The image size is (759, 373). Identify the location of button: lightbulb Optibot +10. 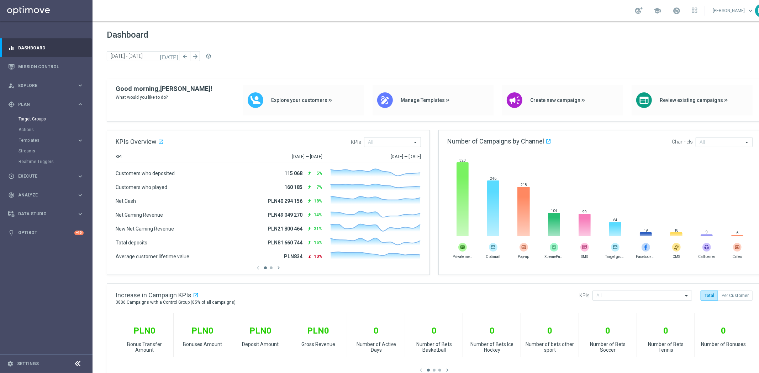
(46, 233).